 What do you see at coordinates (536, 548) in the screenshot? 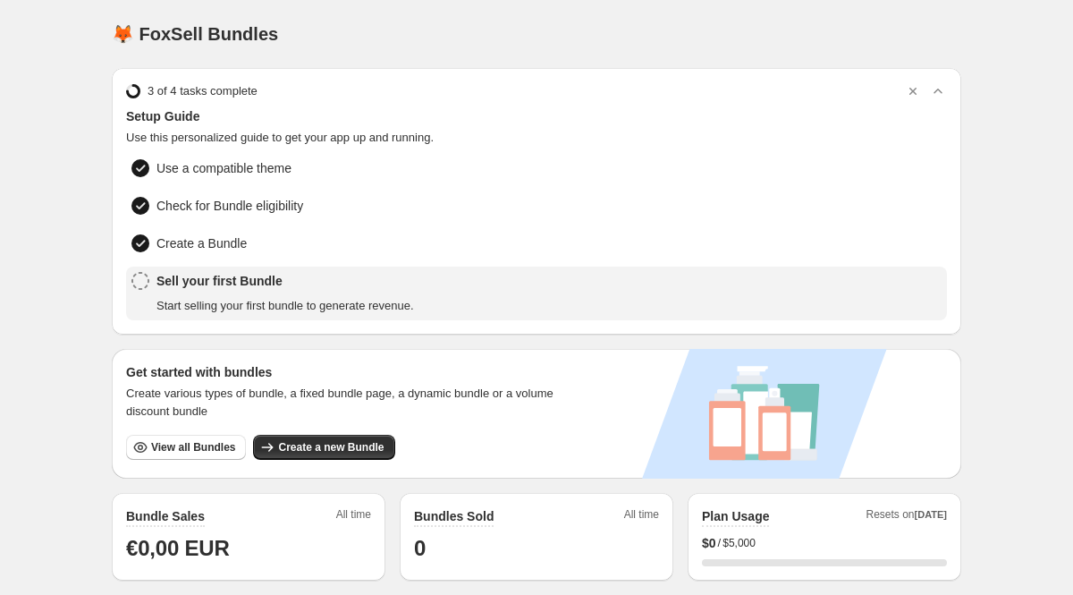
I see `h1: 0` at bounding box center [536, 548].